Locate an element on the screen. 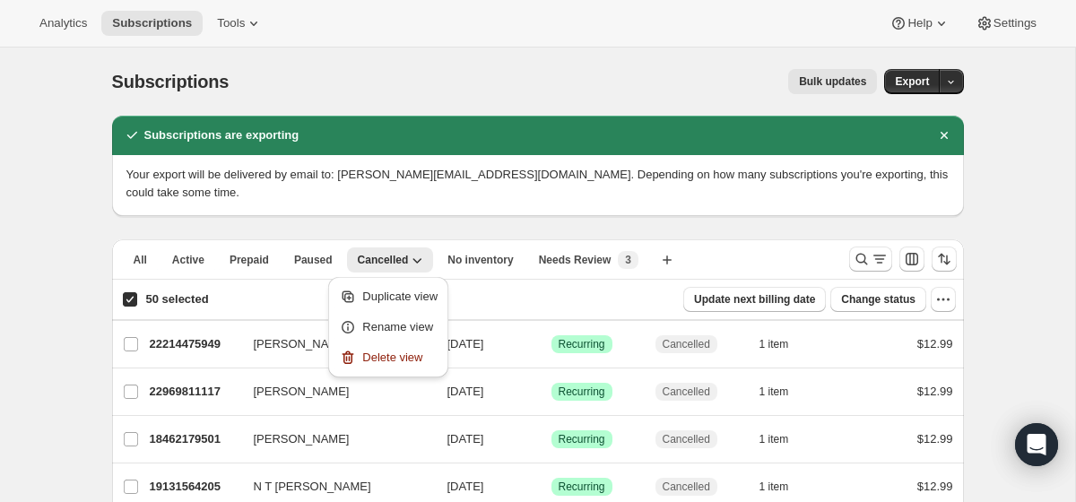 The image size is (1076, 502). span: Rename view is located at coordinates (397, 326).